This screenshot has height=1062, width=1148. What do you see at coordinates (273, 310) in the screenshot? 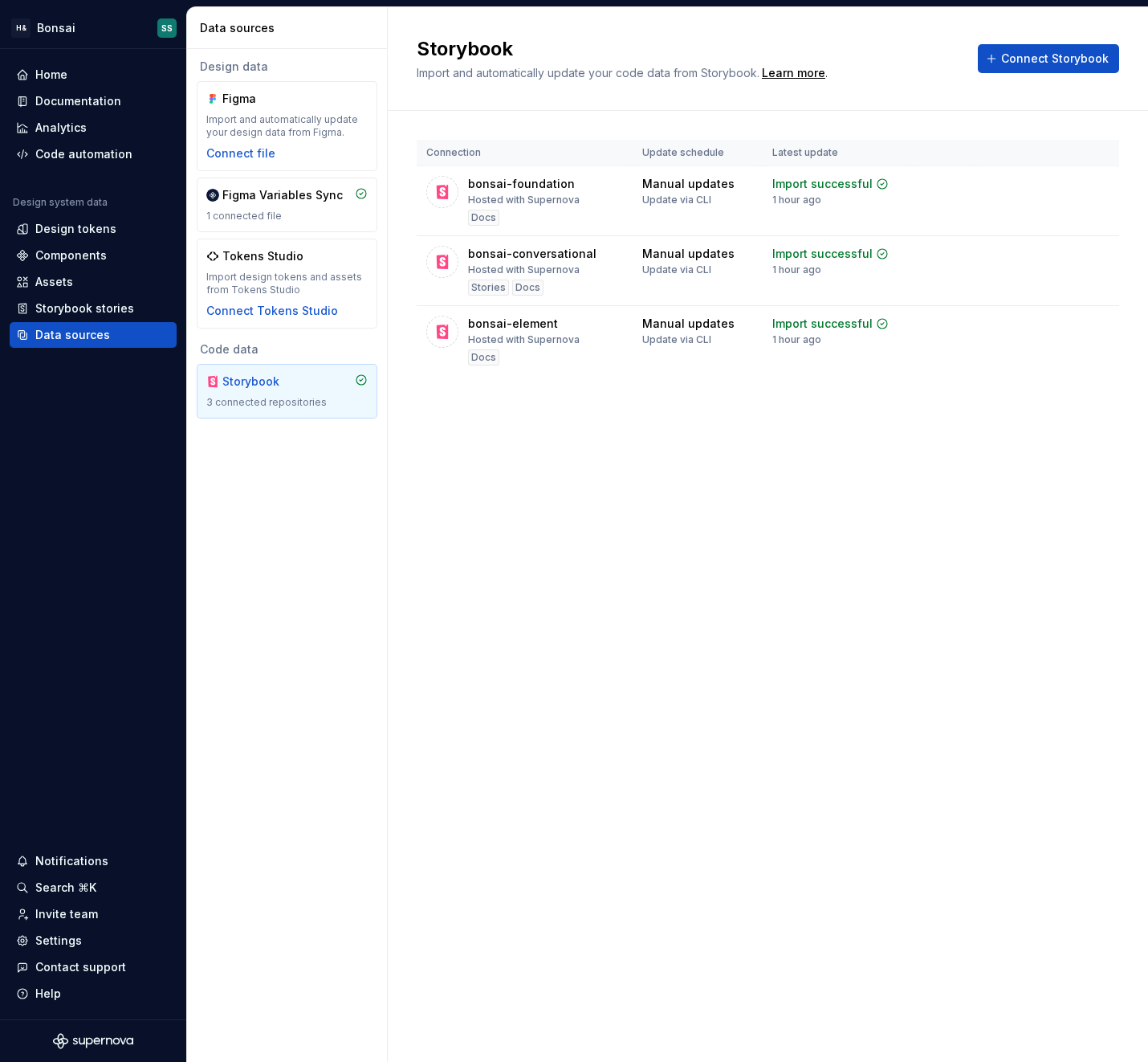
I see `div: Connect Tokens Studio` at bounding box center [273, 310].